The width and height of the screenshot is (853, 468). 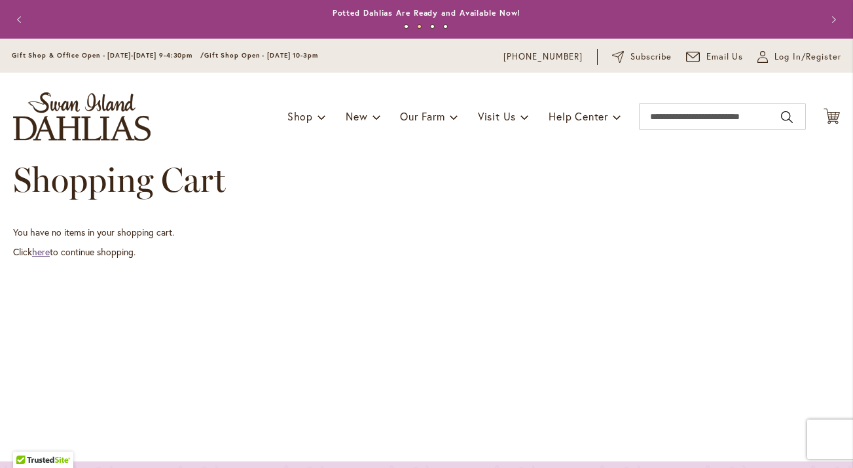 What do you see at coordinates (426, 252) in the screenshot?
I see `p: Click to continue shopping.` at bounding box center [426, 252].